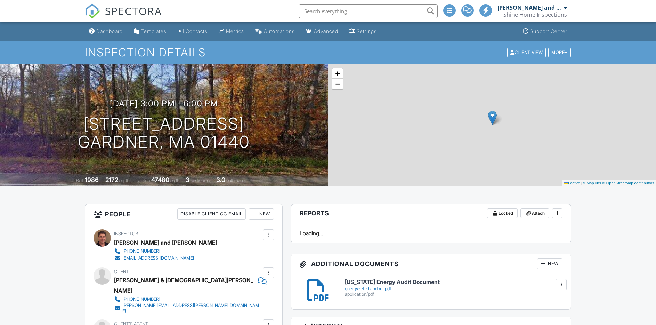  What do you see at coordinates (572, 183) in the screenshot?
I see `a: Leaflet` at bounding box center [572, 183].